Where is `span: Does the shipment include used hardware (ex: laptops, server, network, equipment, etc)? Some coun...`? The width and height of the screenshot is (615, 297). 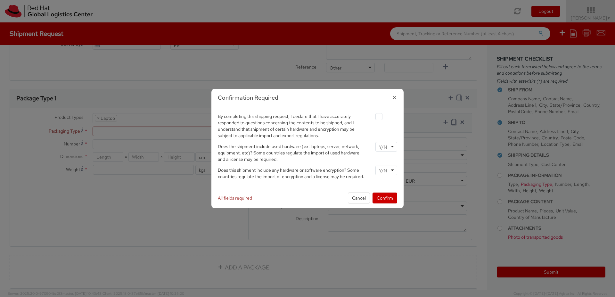
span: Does the shipment include used hardware (ex: laptops, server, network, equipment, etc)? Some coun... is located at coordinates (288, 153).